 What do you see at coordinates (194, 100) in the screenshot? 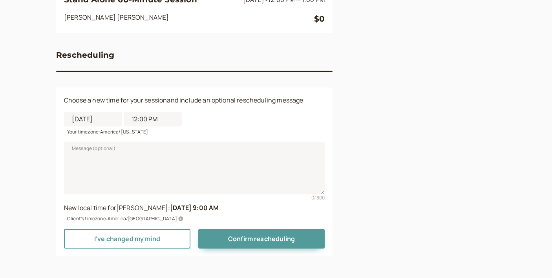
I see `p: Choose a new time for your session and include an optional rescheduling message` at bounding box center [194, 100].